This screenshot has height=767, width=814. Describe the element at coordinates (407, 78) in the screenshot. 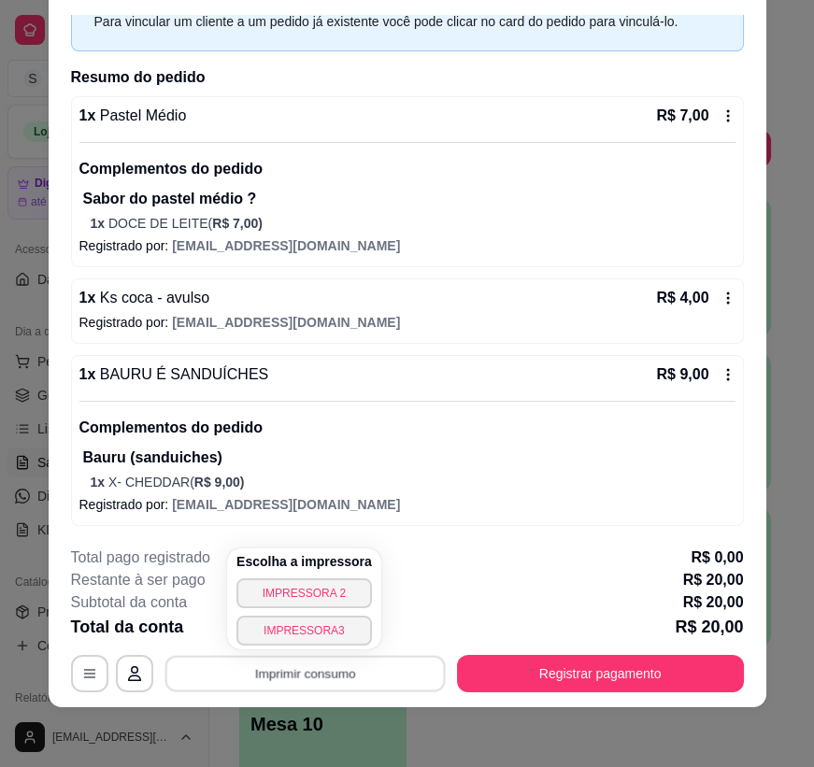

I see `h2: Resumo do pedido` at that location.